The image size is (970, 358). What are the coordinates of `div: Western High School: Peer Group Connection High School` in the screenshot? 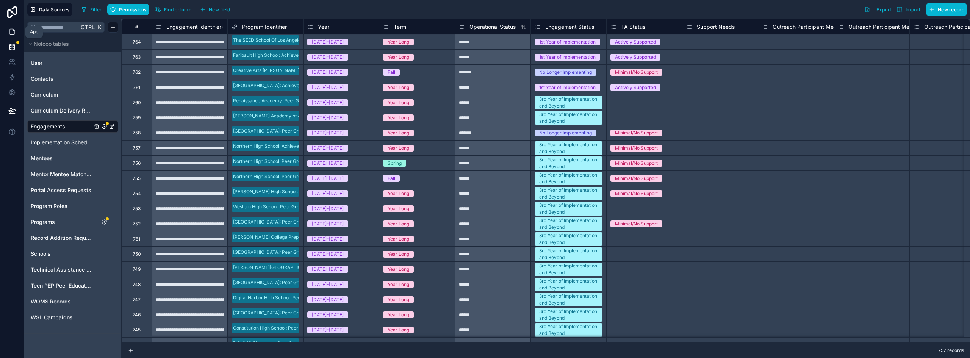 It's located at (295, 207).